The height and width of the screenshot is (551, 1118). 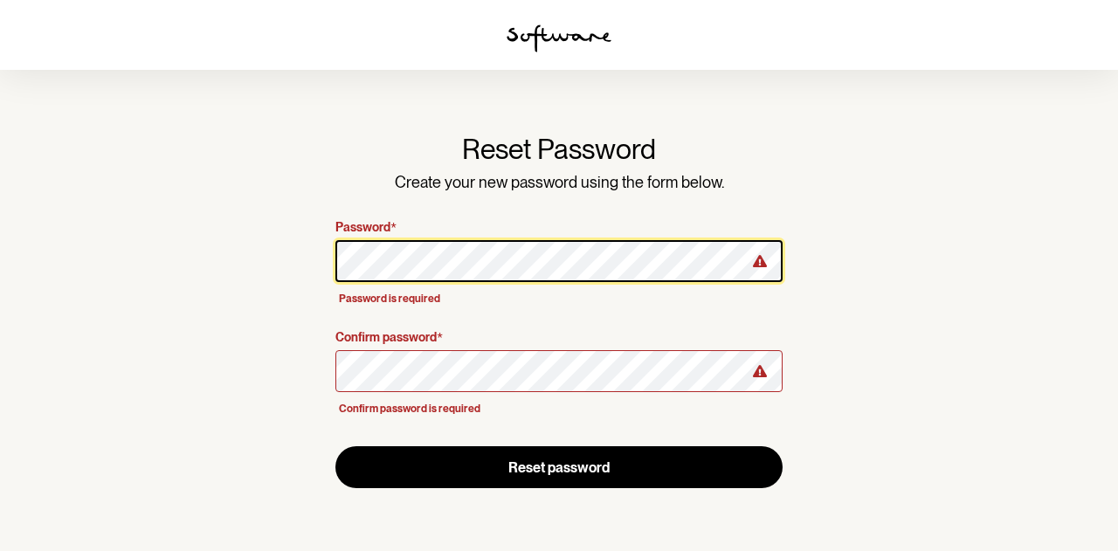 I want to click on span: Confirm password is required, so click(x=410, y=409).